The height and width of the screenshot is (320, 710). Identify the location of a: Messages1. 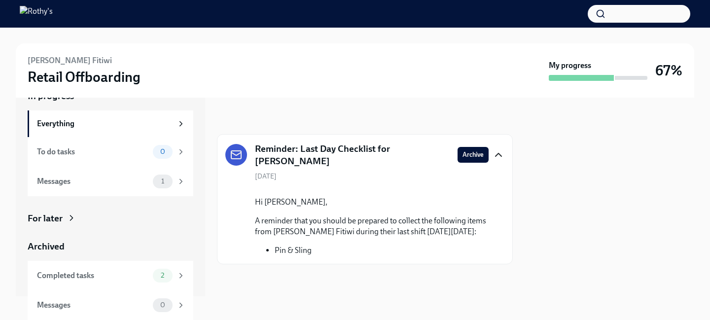
(110, 181).